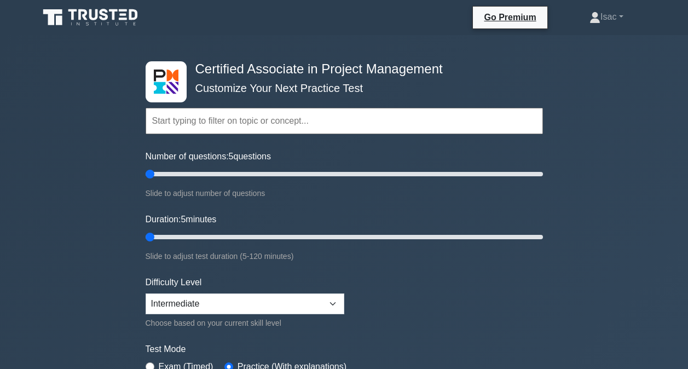  I want to click on label: Test Mode, so click(344, 349).